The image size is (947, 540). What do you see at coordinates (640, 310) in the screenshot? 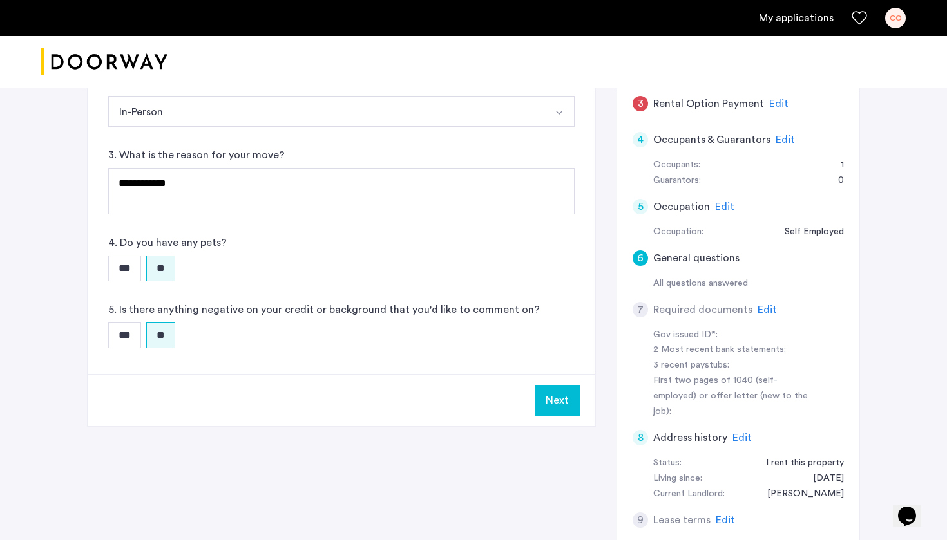
I see `div: 7` at bounding box center [640, 310].